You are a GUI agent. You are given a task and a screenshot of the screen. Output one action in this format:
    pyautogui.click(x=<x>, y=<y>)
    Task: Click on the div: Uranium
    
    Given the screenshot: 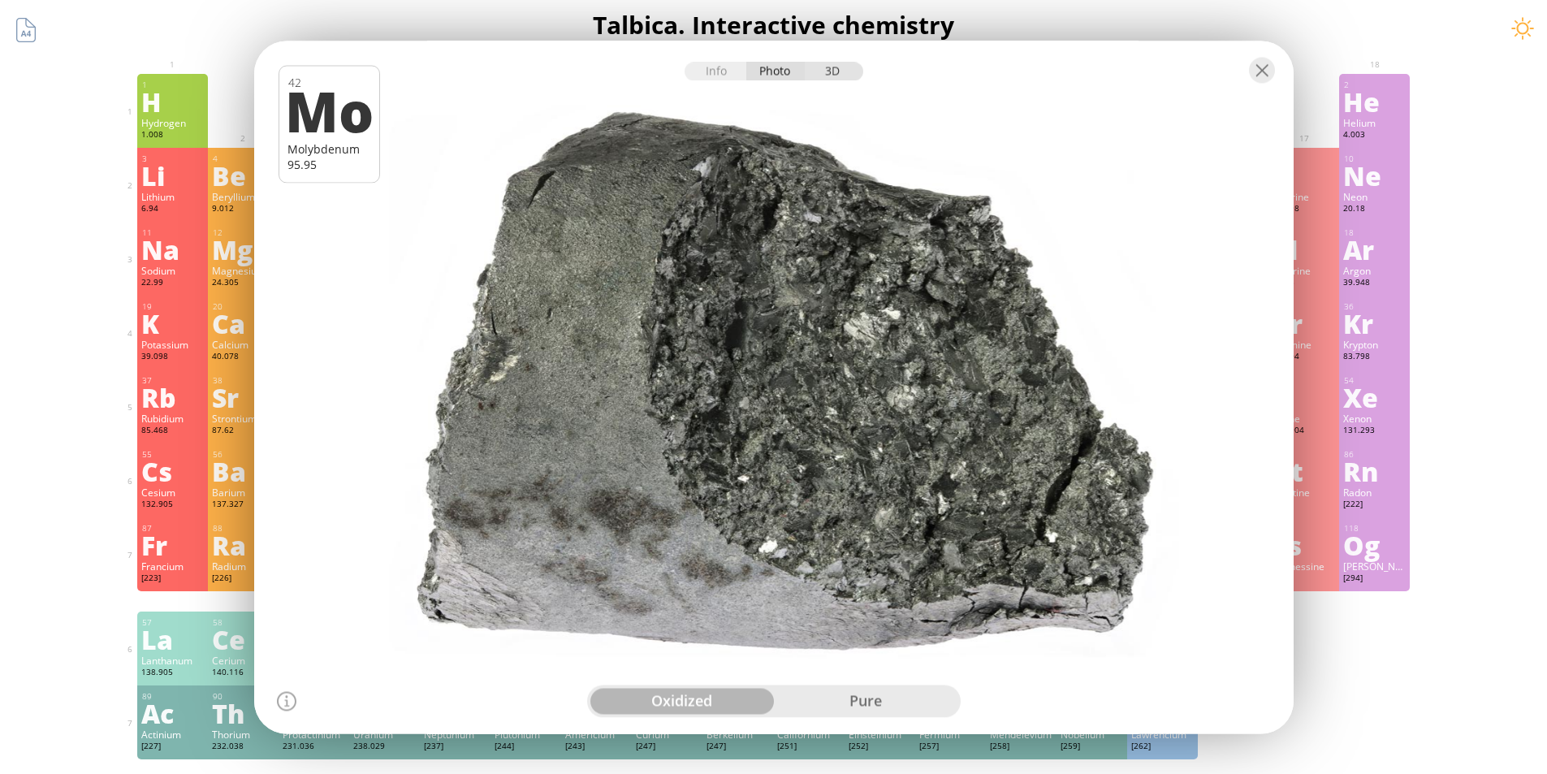 What is the action you would take?
    pyautogui.click(x=384, y=734)
    